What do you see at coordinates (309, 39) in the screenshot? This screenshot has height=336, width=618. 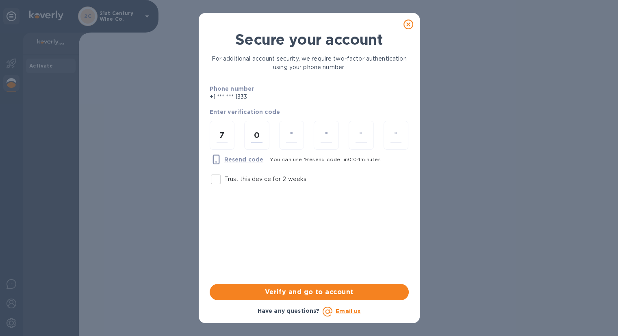 I see `h1: Secure your account` at bounding box center [309, 39].